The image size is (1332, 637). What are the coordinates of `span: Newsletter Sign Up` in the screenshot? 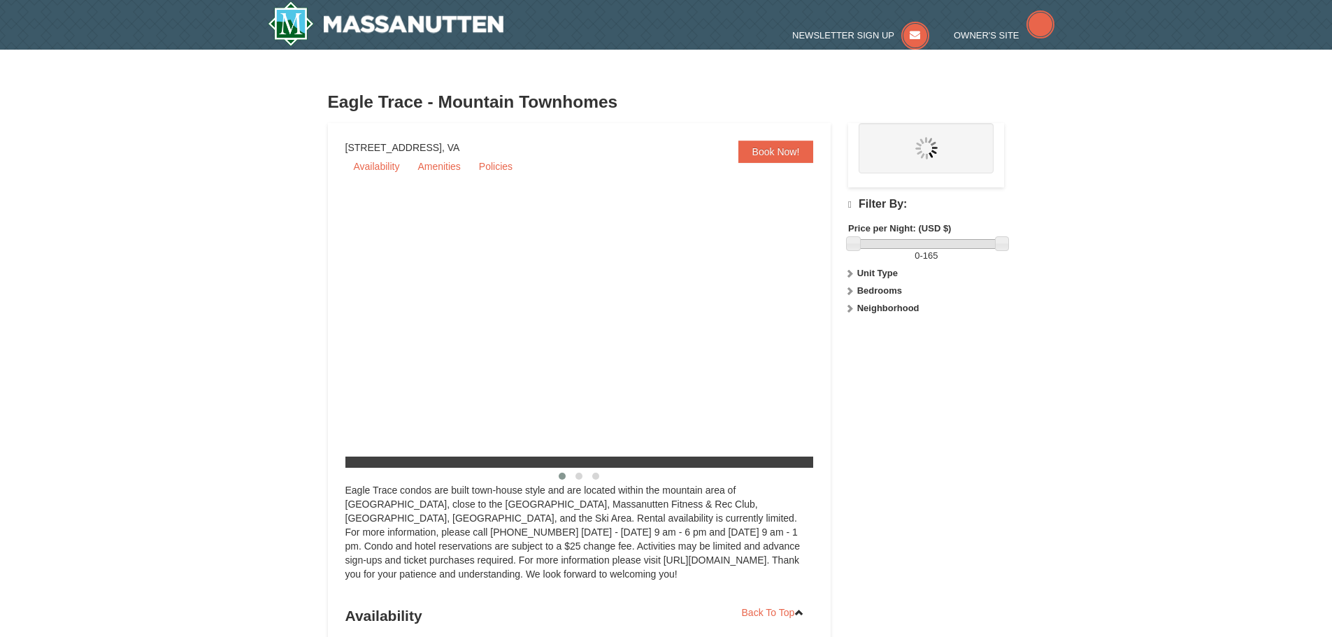 It's located at (844, 35).